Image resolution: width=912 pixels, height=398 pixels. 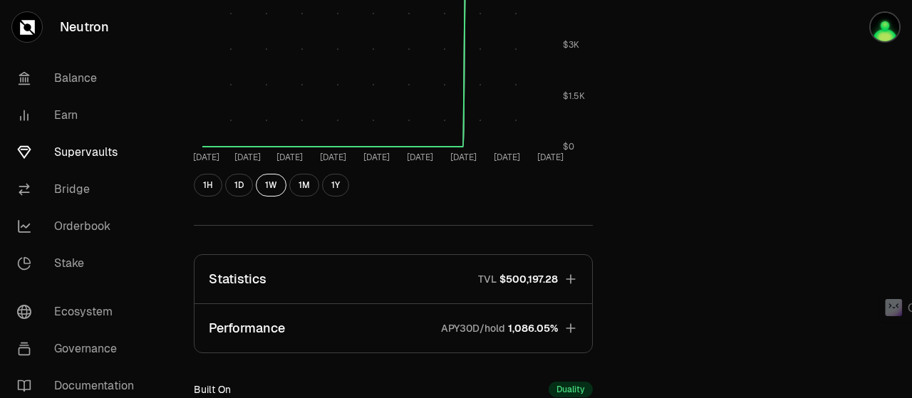 What do you see at coordinates (80, 153) in the screenshot?
I see `a: Supervaults` at bounding box center [80, 153].